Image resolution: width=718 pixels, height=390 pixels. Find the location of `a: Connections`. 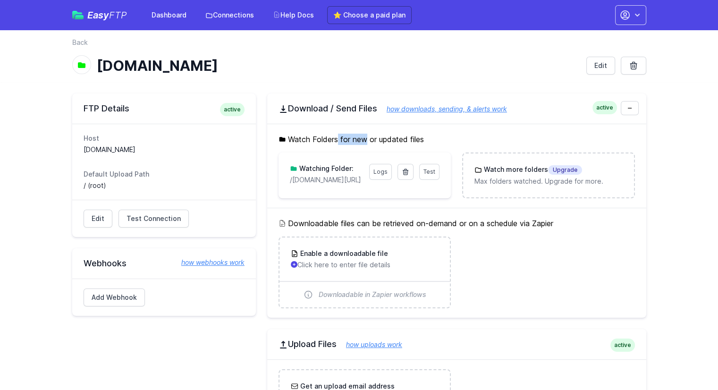

a: Connections is located at coordinates (229, 15).